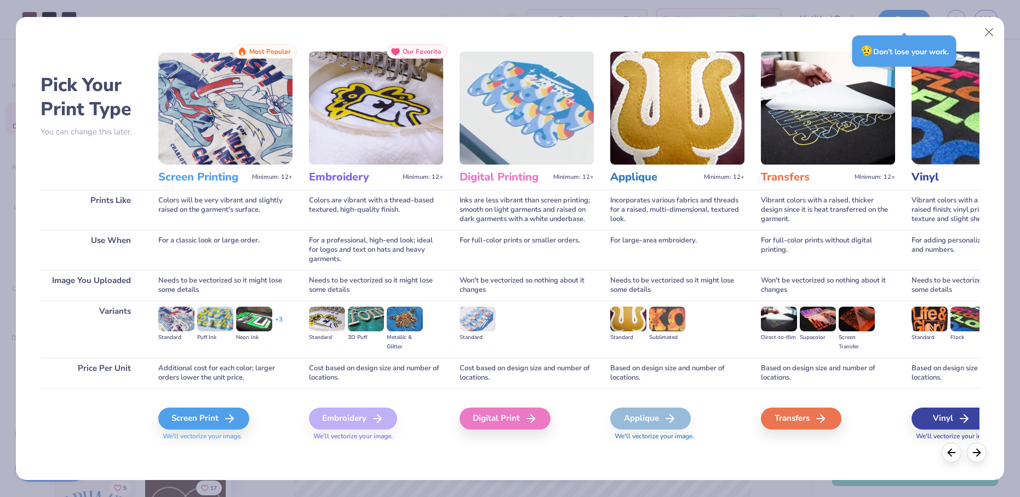  I want to click on img: Neon Ink, so click(254, 318).